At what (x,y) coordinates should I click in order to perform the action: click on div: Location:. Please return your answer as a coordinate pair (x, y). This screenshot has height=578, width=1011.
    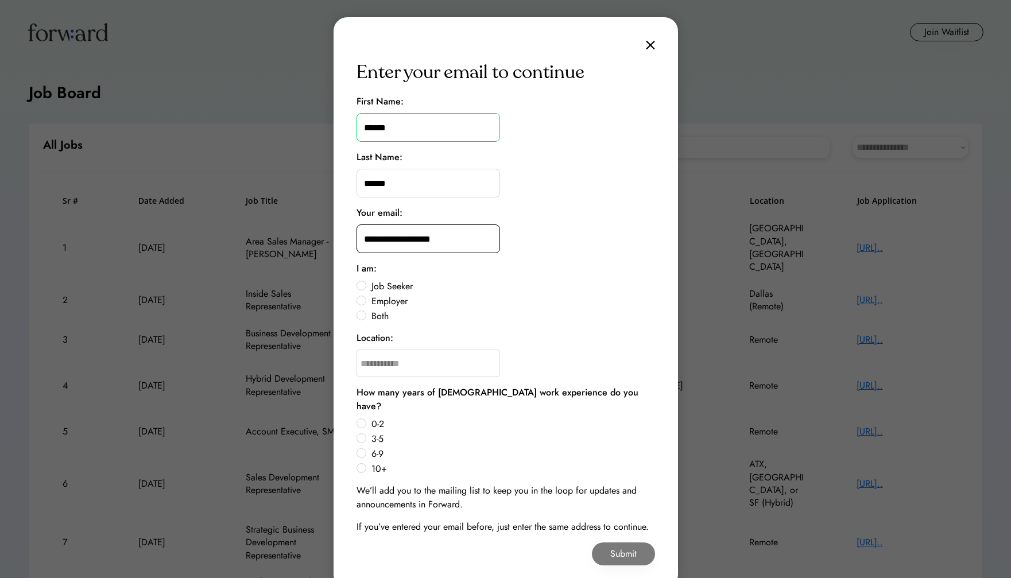
    Looking at the image, I should click on (375, 338).